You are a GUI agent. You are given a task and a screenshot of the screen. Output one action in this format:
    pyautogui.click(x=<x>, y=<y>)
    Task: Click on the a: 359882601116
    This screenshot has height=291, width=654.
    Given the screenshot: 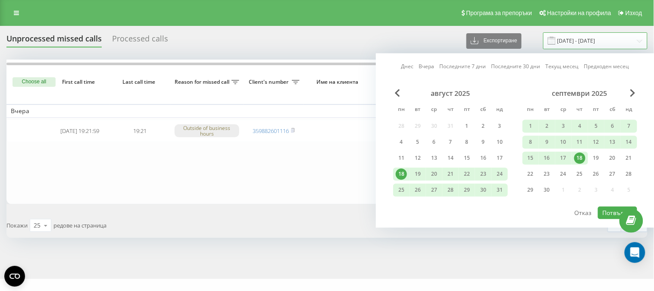 What is the action you would take?
    pyautogui.click(x=271, y=131)
    